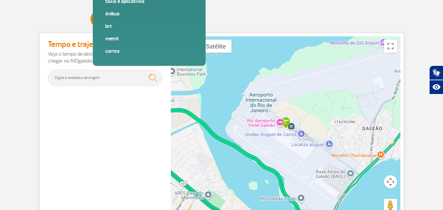  I want to click on h4: Tempo e trajeto, so click(105, 44).